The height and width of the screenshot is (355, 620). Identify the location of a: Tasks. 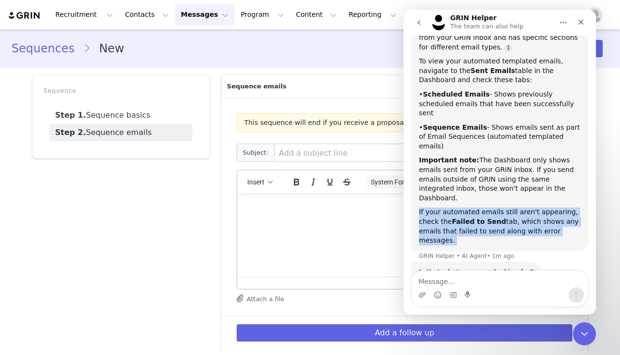
(548, 14).